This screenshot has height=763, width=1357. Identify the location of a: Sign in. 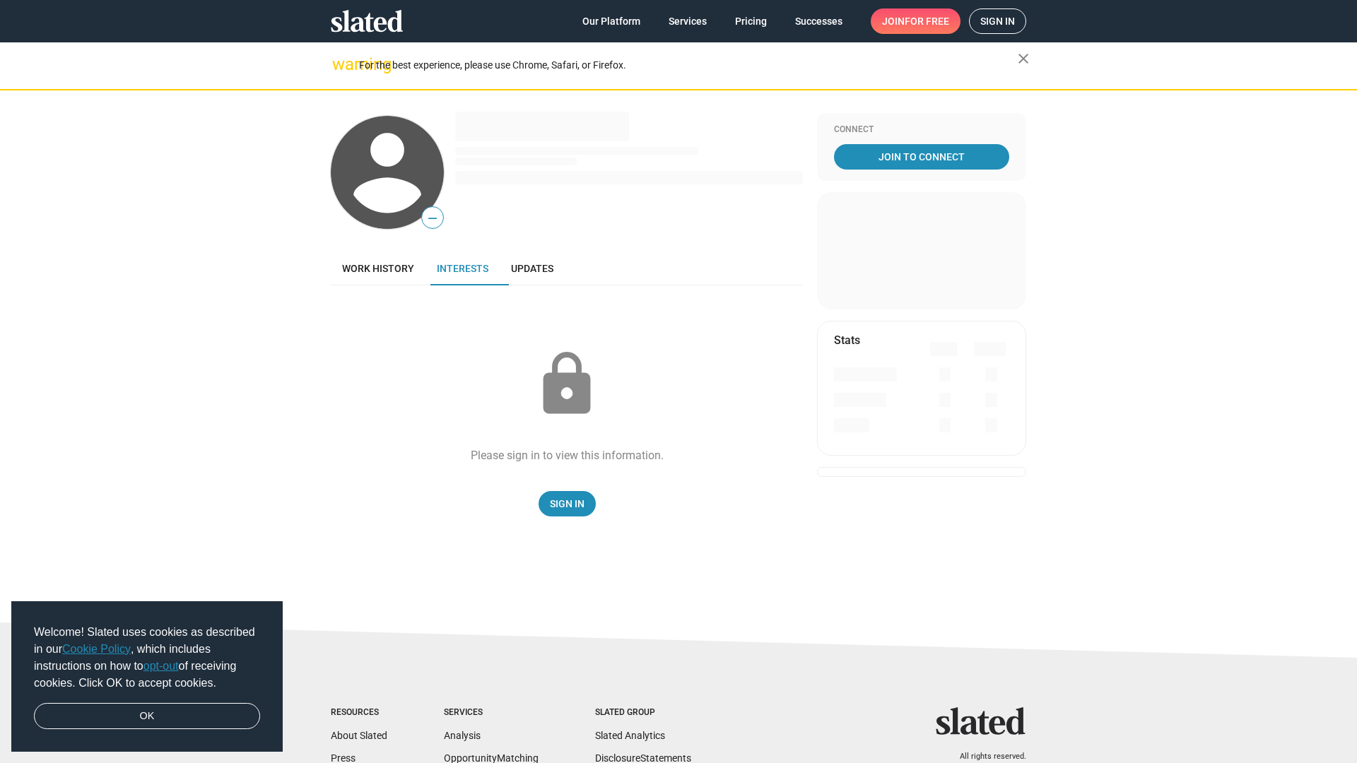
(997, 21).